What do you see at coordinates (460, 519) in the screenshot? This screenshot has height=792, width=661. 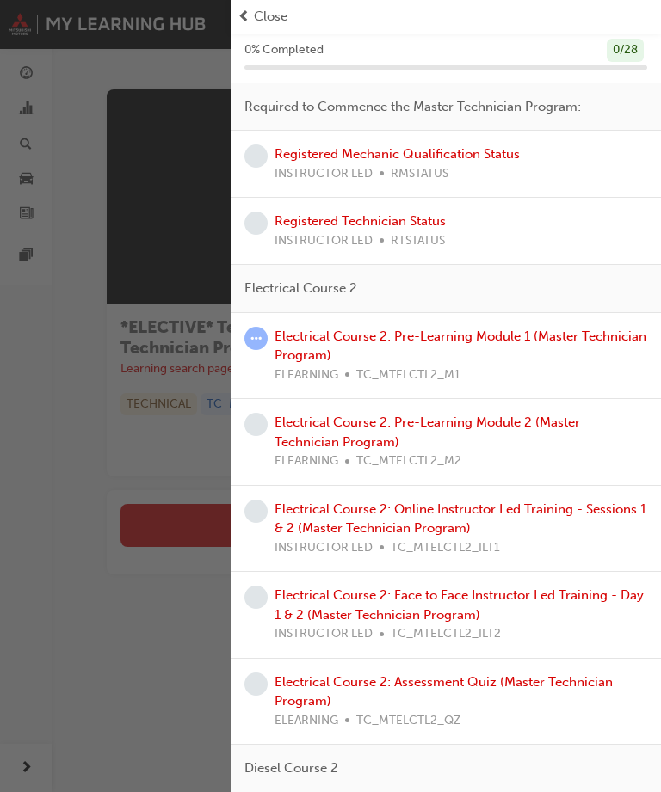 I see `a: Electrical Course 2: Online Instructor Led Training - Sessions 1 & 2 (Master Technician Program)` at bounding box center [460, 519].